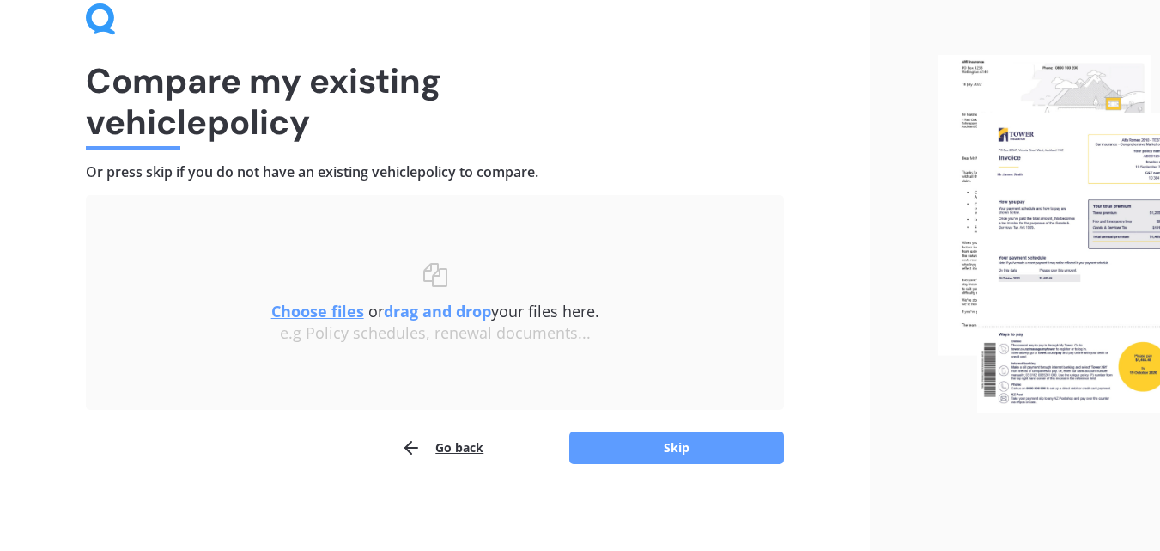  Describe the element at coordinates (435, 172) in the screenshot. I see `h4: Or press skip if you do not have an existing vehicle policy to compare.` at that location.